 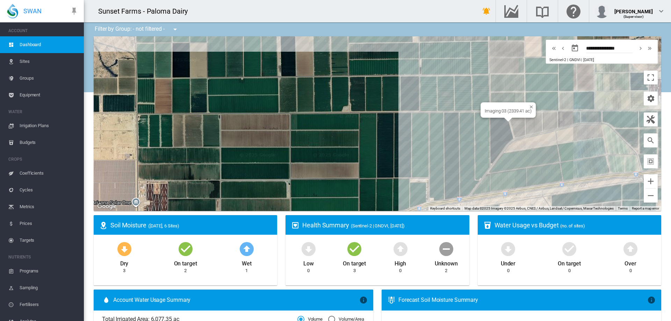 I want to click on span: Fertilisers, so click(x=49, y=305).